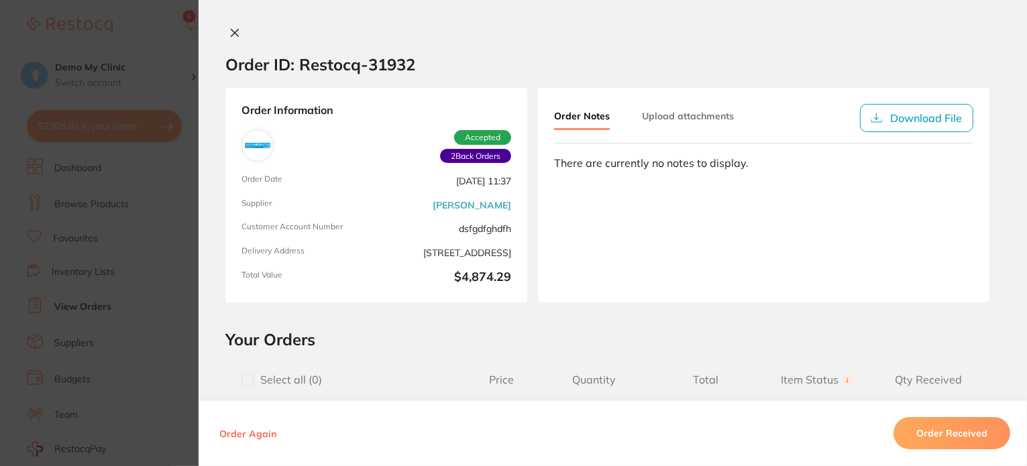 The height and width of the screenshot is (466, 1027). Describe the element at coordinates (258, 146) in the screenshot. I see `img: Adam Dental` at that location.